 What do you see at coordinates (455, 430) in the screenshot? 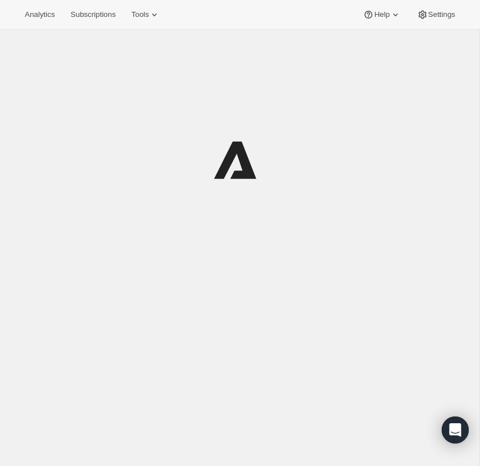
I see `div: Open Intercom Messenger` at bounding box center [455, 430].